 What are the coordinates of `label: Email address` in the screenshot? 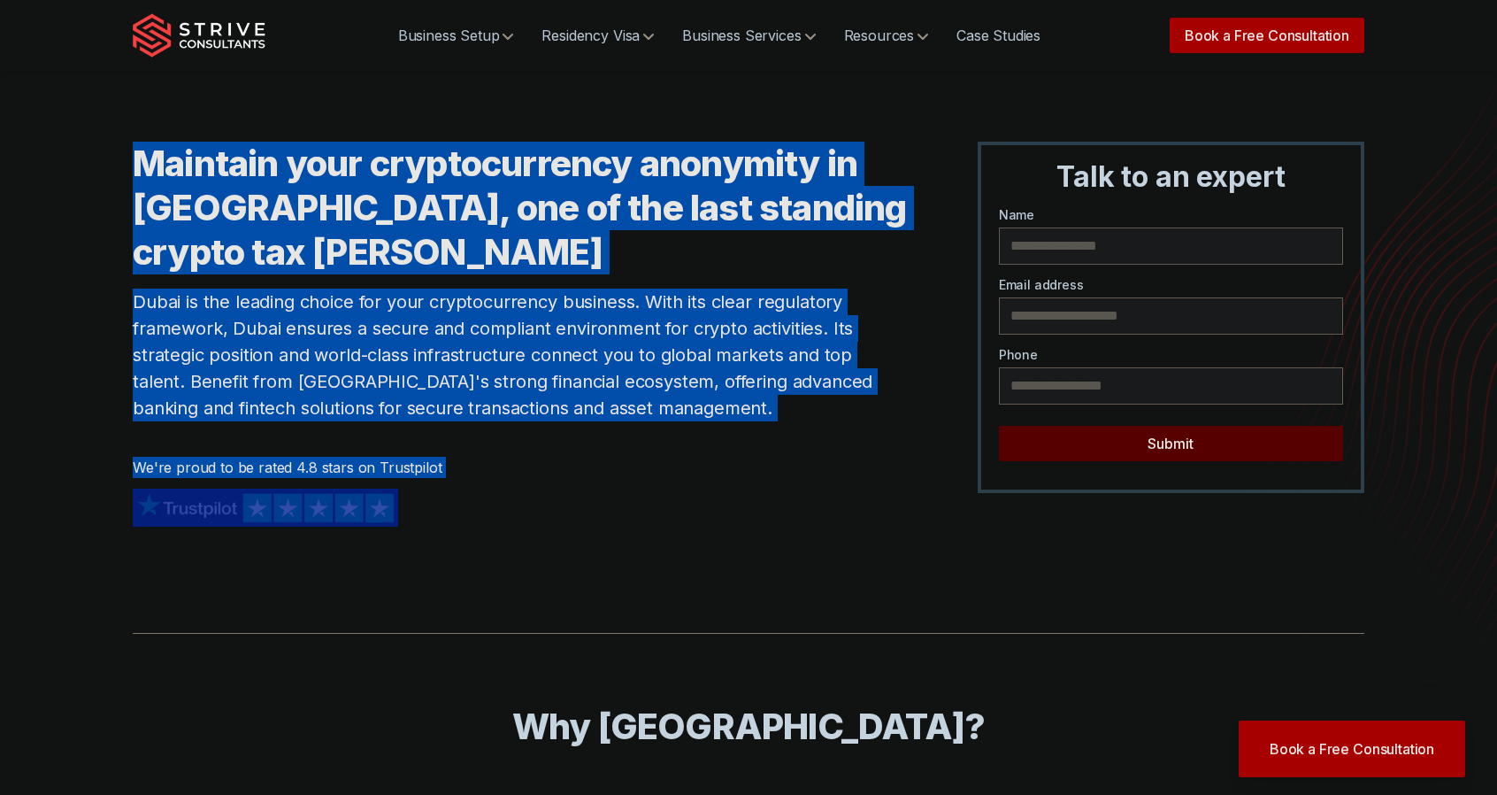 It's located at (1171, 284).